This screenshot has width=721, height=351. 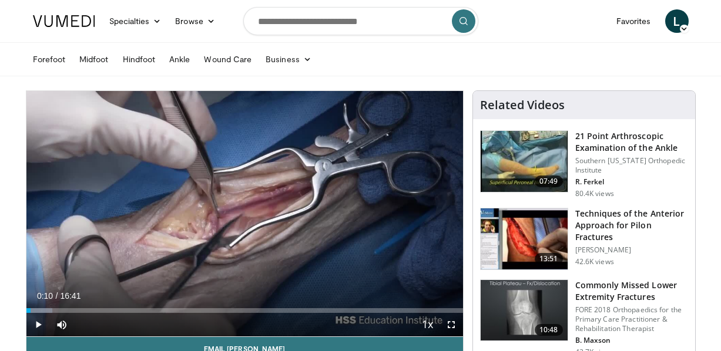 I want to click on a: Favorites, so click(x=633, y=21).